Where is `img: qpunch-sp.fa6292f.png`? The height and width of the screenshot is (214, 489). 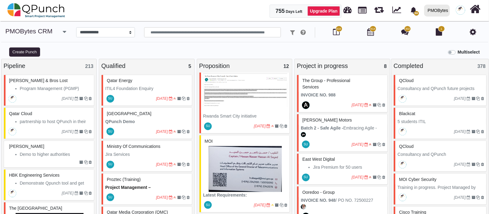
img: qpunch-sp.fa6292f.png is located at coordinates (36, 10).